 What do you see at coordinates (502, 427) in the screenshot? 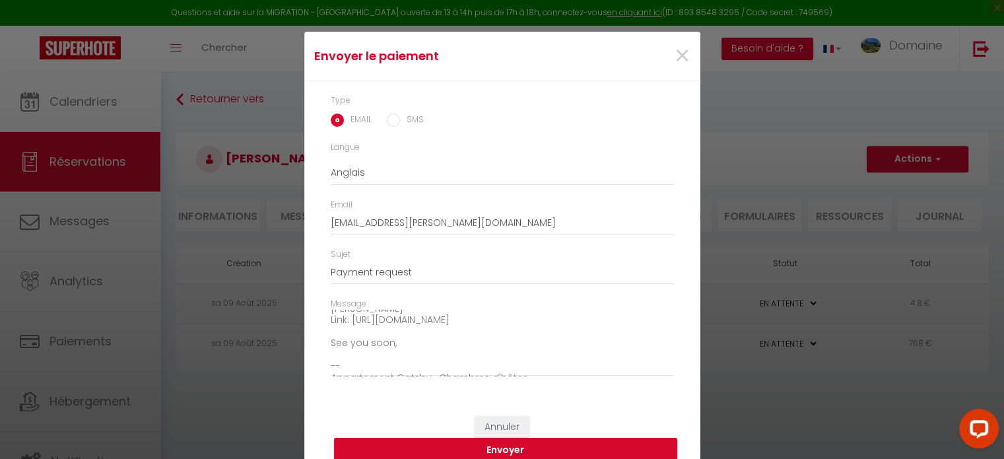
I see `button: Annuler` at bounding box center [502, 427].